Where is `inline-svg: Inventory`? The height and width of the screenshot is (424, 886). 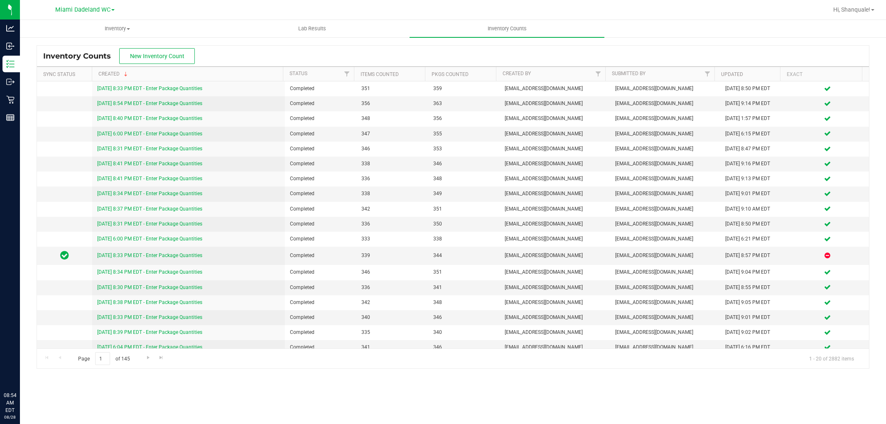
inline-svg: Inventory is located at coordinates (10, 64).